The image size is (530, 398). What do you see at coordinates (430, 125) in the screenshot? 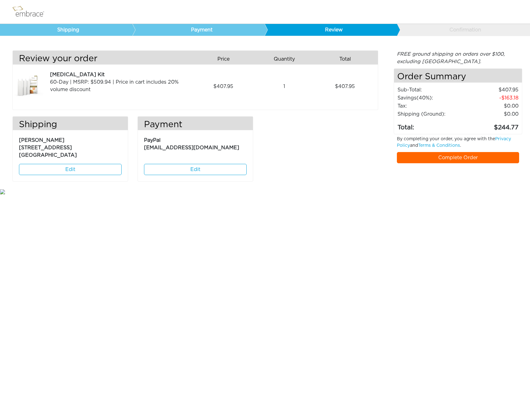
I see `td: Total:` at bounding box center [430, 125].